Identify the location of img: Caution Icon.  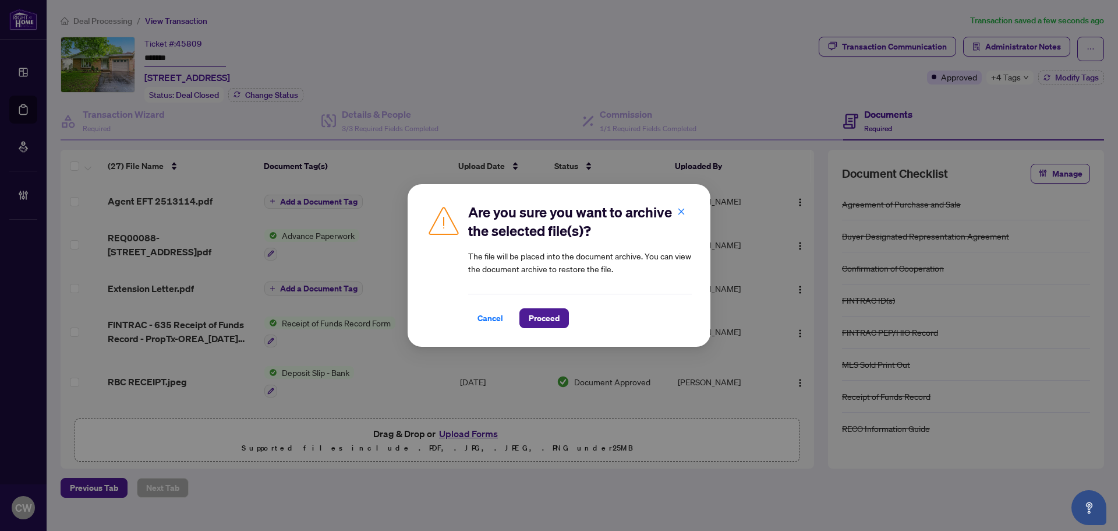
(444, 220).